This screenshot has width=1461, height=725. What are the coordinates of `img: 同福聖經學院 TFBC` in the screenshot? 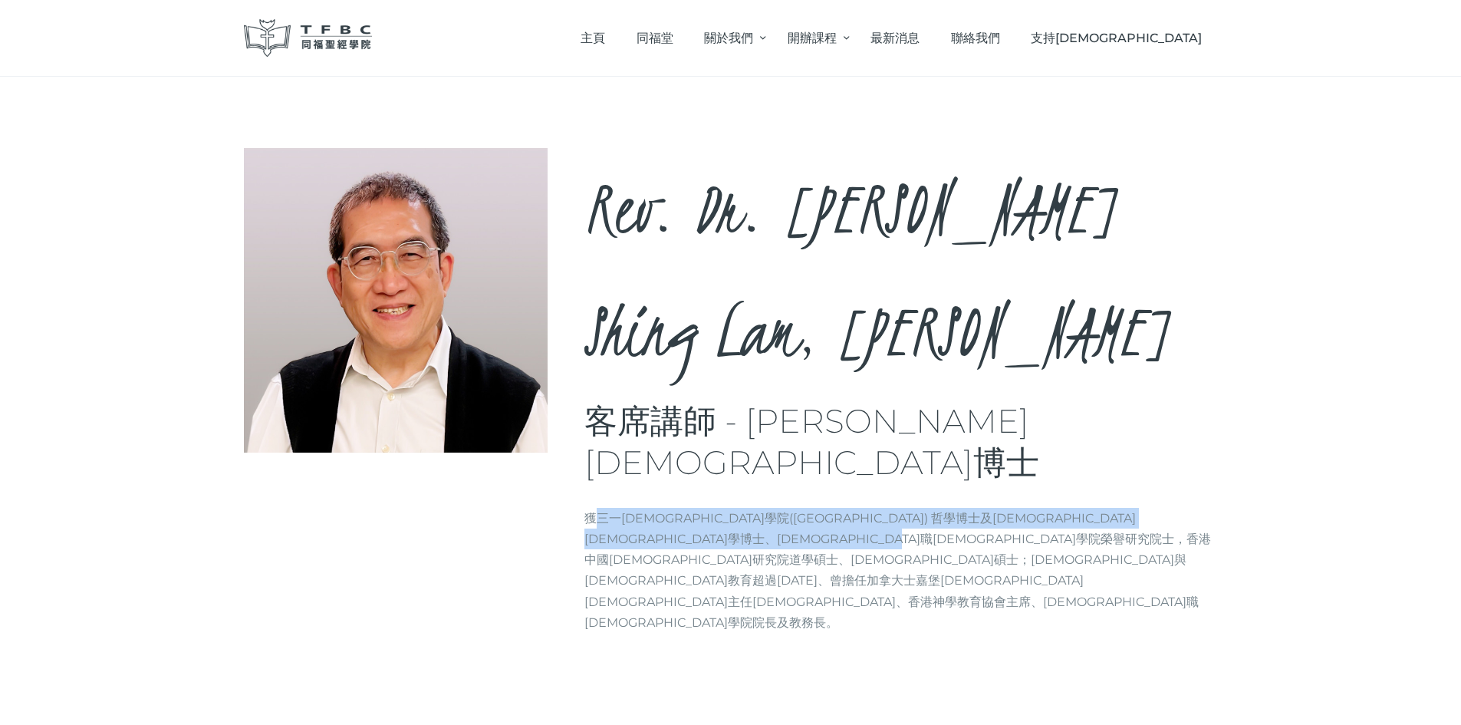 It's located at (308, 38).